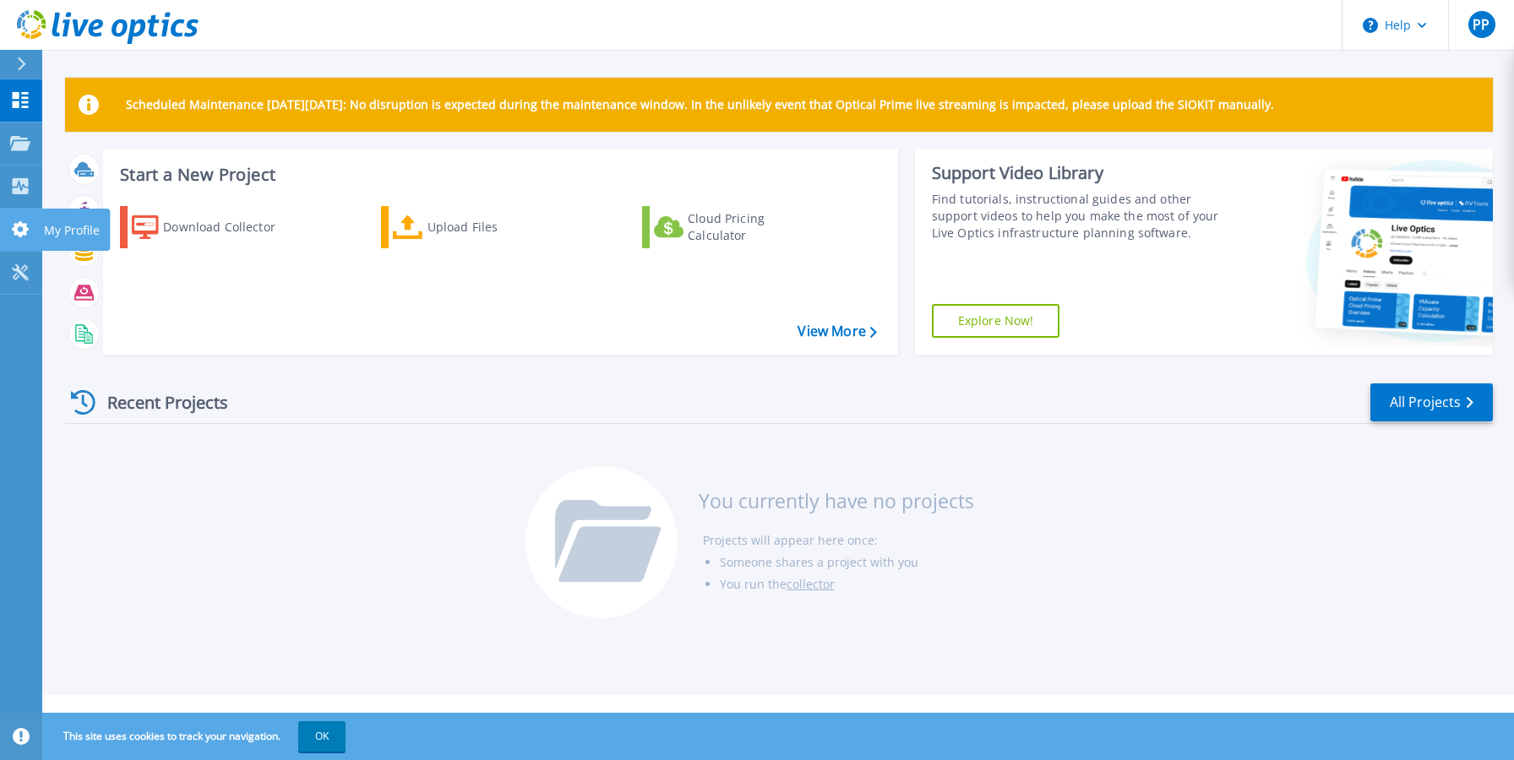 The image size is (1514, 760). What do you see at coordinates (495, 227) in the screenshot?
I see `div: Upload Files` at bounding box center [495, 227].